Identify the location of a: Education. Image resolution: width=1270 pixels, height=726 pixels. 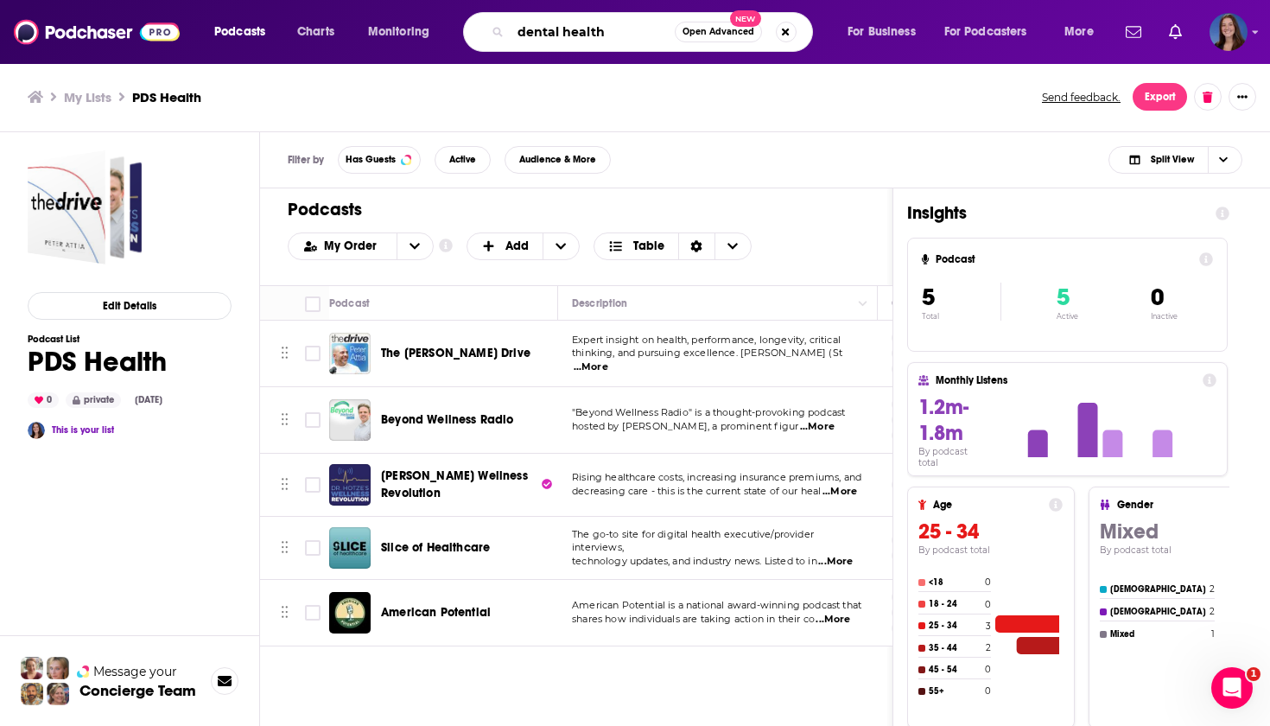
(924, 613).